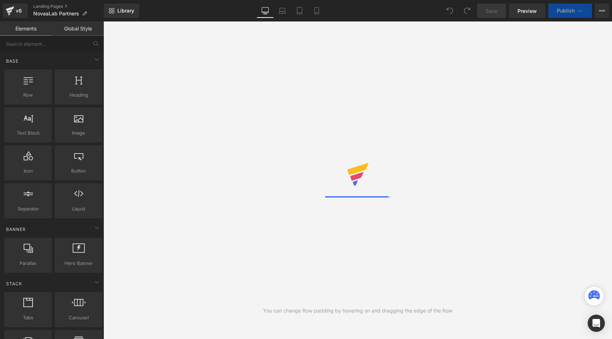  Describe the element at coordinates (28, 171) in the screenshot. I see `span: Icon` at that location.